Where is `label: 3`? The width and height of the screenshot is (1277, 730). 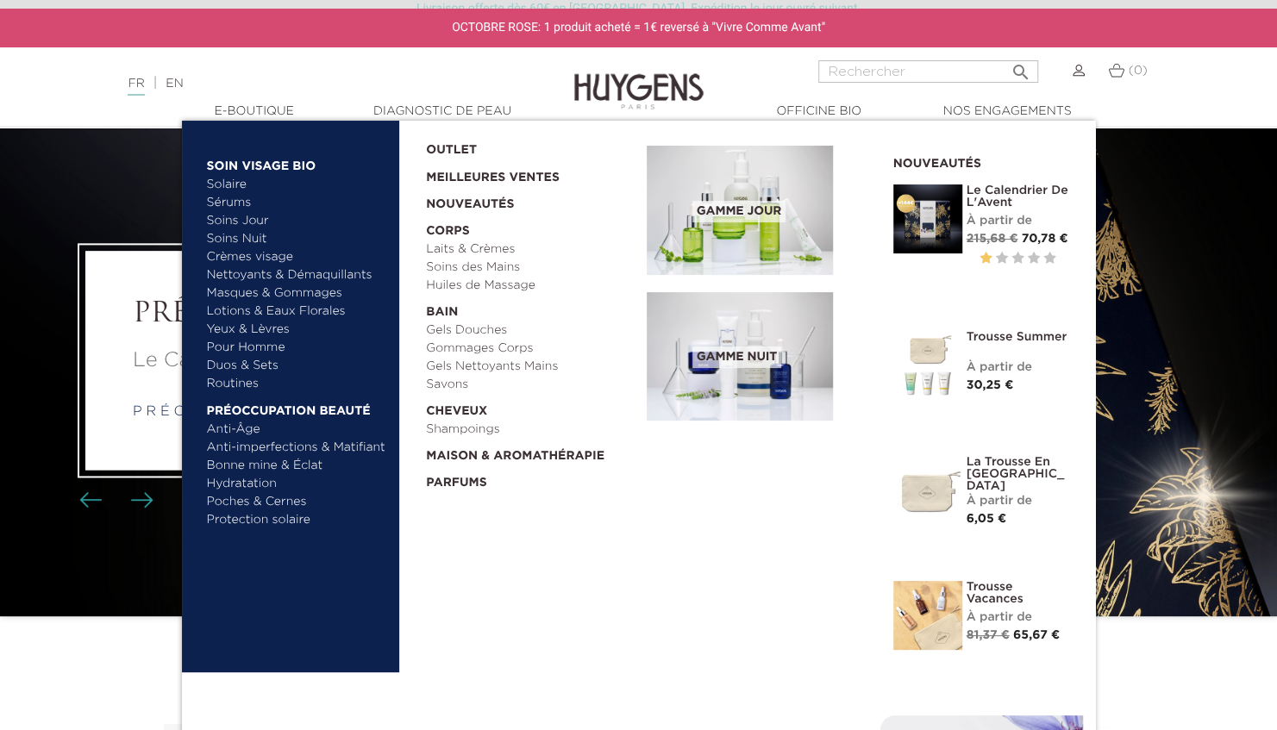 label: 3 is located at coordinates (1018, 259).